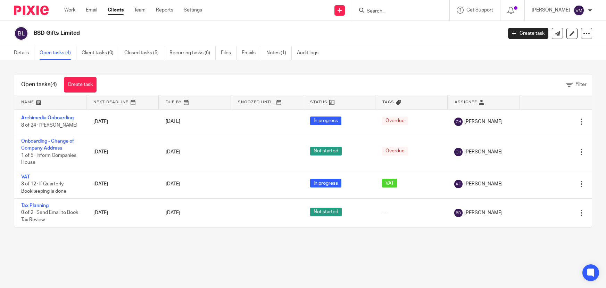 The height and width of the screenshot is (288, 606). I want to click on span: Tags, so click(388, 102).